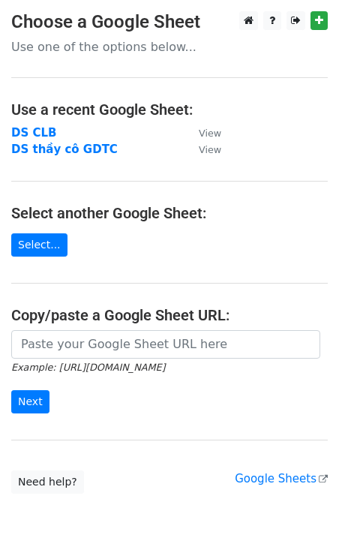  Describe the element at coordinates (166, 345) in the screenshot. I see `input: Paste your Google Sheet URL here` at that location.